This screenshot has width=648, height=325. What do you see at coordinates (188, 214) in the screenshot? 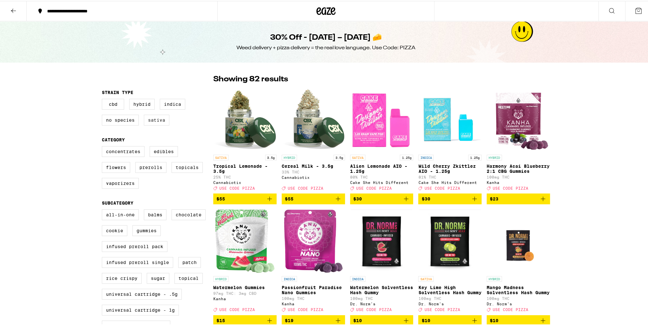
I see `label: Chocolate` at bounding box center [188, 214].